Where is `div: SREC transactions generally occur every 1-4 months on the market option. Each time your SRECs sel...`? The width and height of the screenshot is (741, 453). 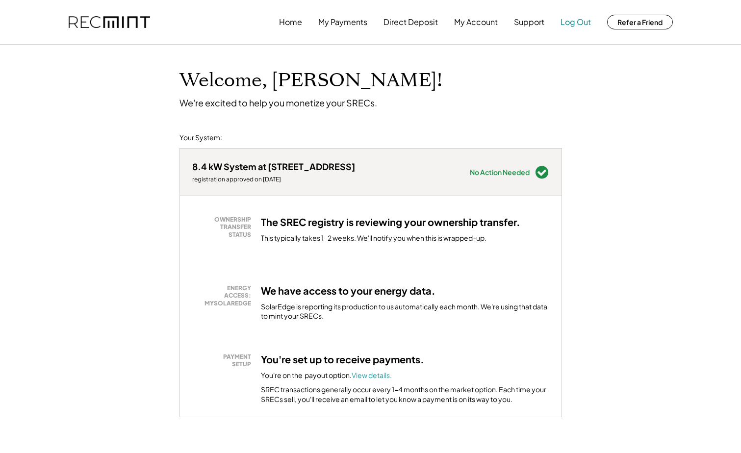 div: SREC transactions generally occur every 1-4 months on the market option. Each time your SRECs sel... is located at coordinates (405, 394).